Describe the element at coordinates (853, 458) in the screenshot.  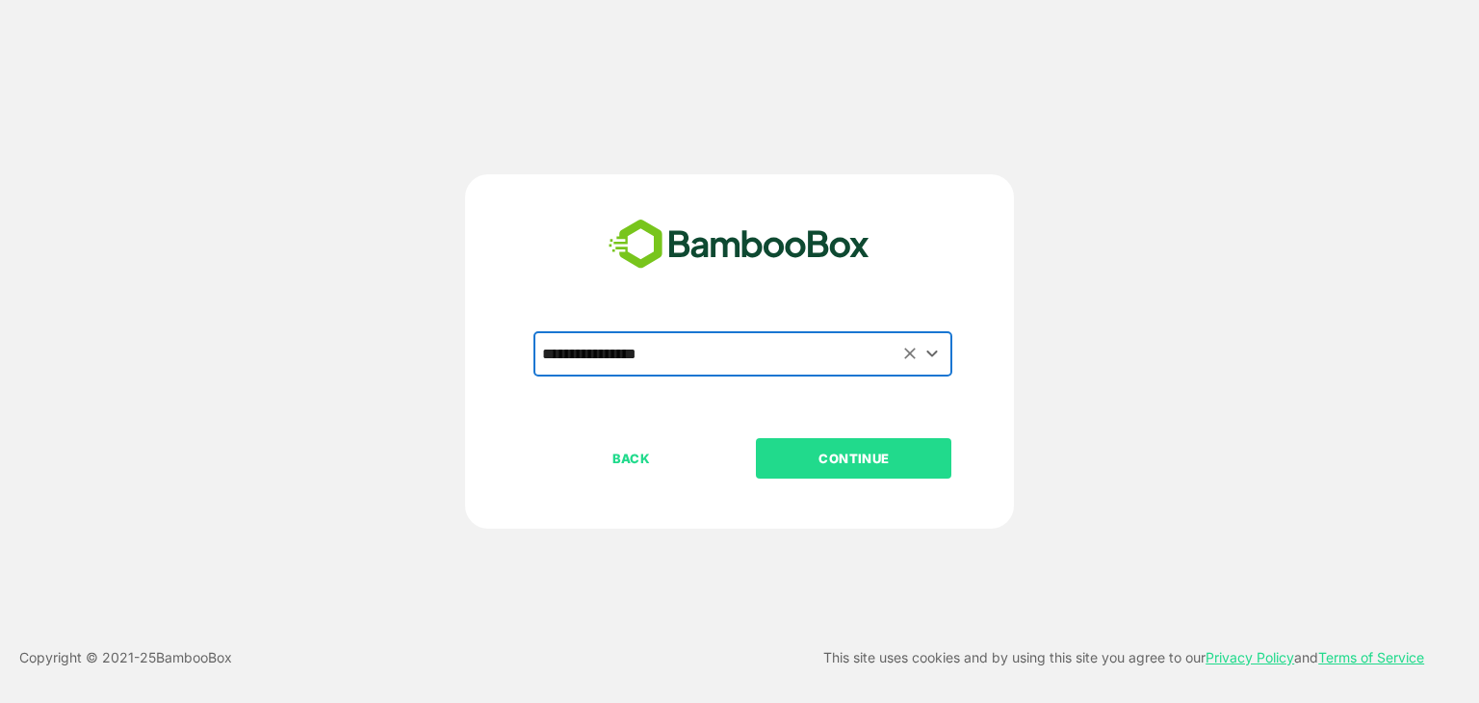
I see `button: CONTINUE` at that location.